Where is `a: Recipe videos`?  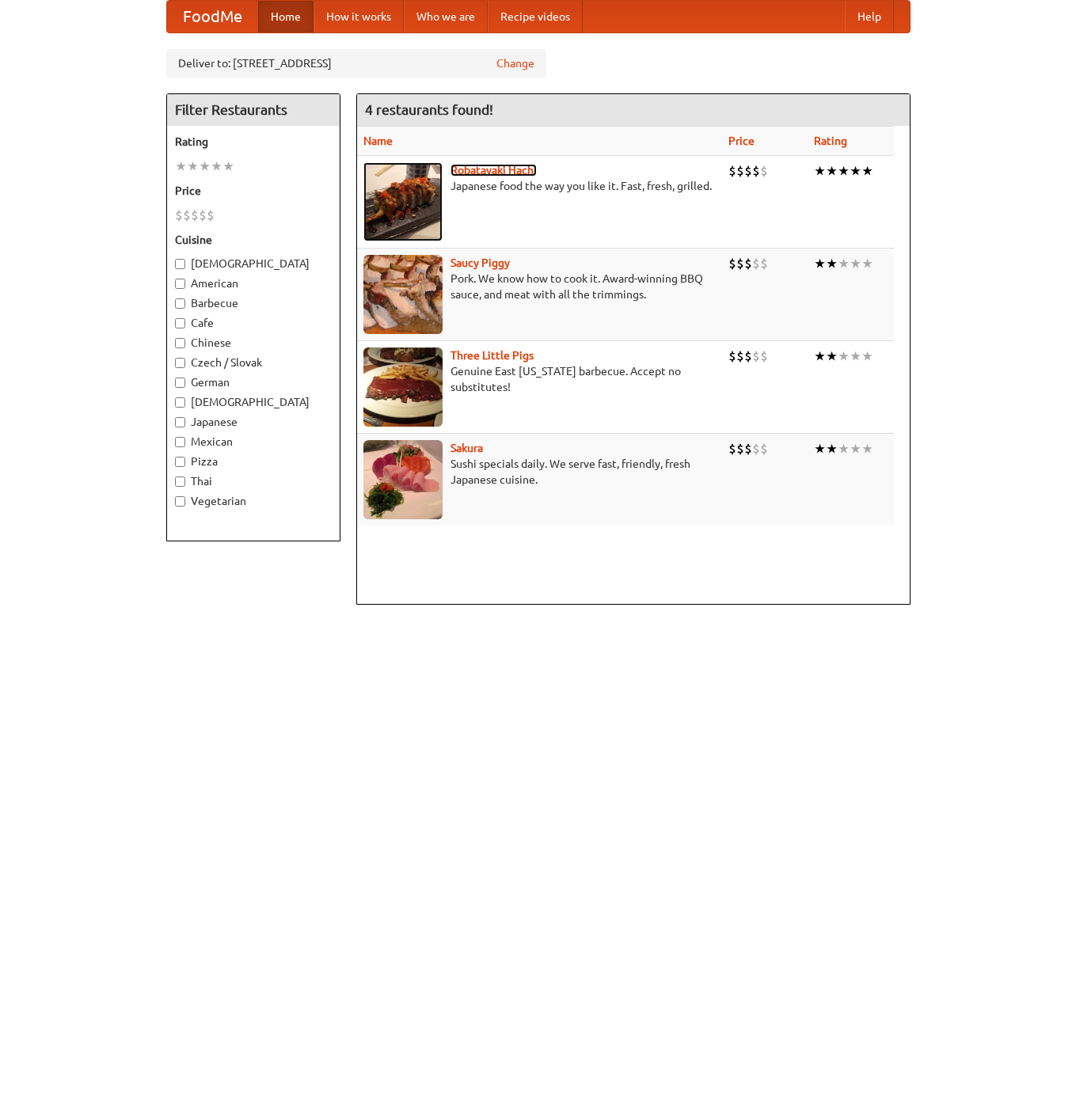
a: Recipe videos is located at coordinates (535, 17).